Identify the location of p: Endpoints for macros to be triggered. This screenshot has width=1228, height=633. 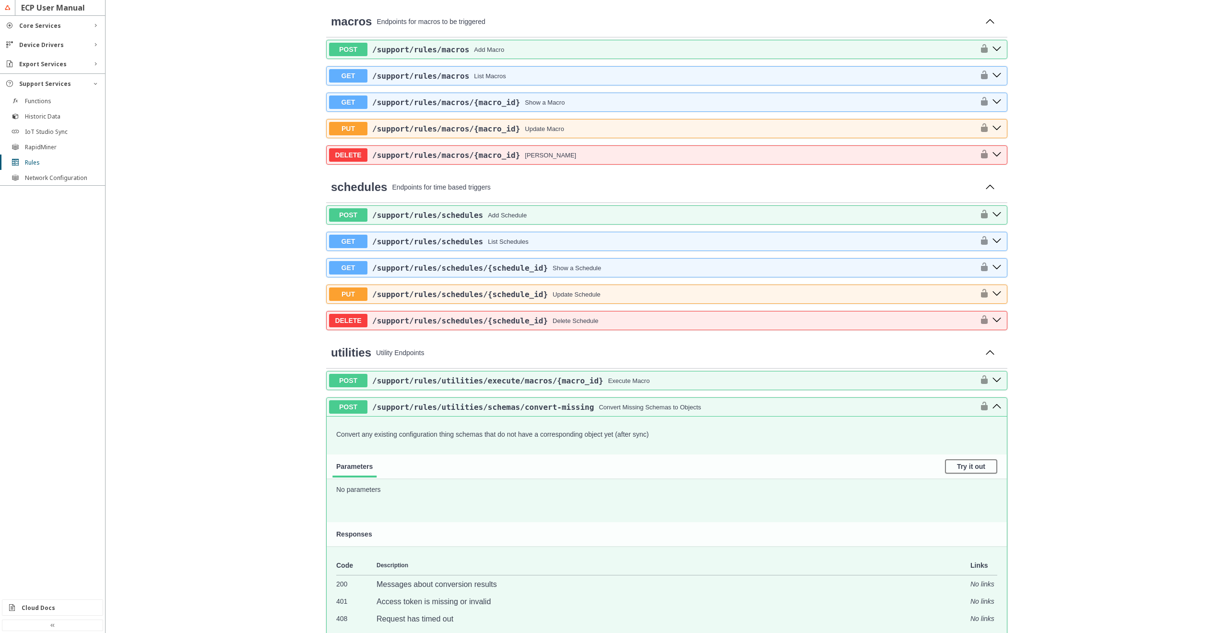
(677, 22).